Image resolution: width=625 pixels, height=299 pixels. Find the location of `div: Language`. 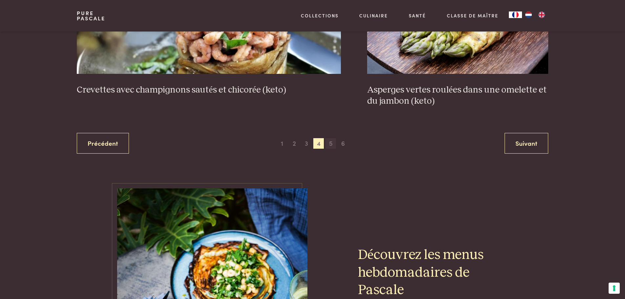

div: Language is located at coordinates (515, 15).